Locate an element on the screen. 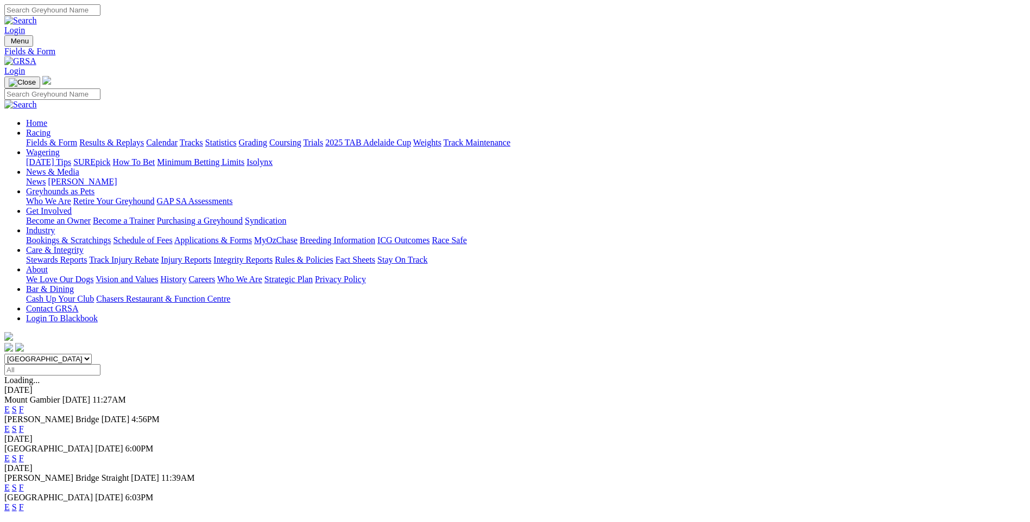  a: Become a Trainer is located at coordinates (124, 220).